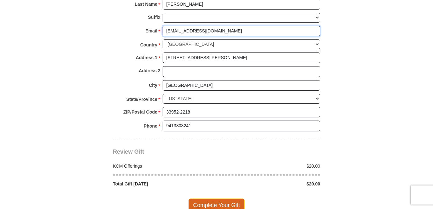 The width and height of the screenshot is (433, 209). What do you see at coordinates (150, 126) in the screenshot?
I see `strong: Phone` at bounding box center [150, 126].